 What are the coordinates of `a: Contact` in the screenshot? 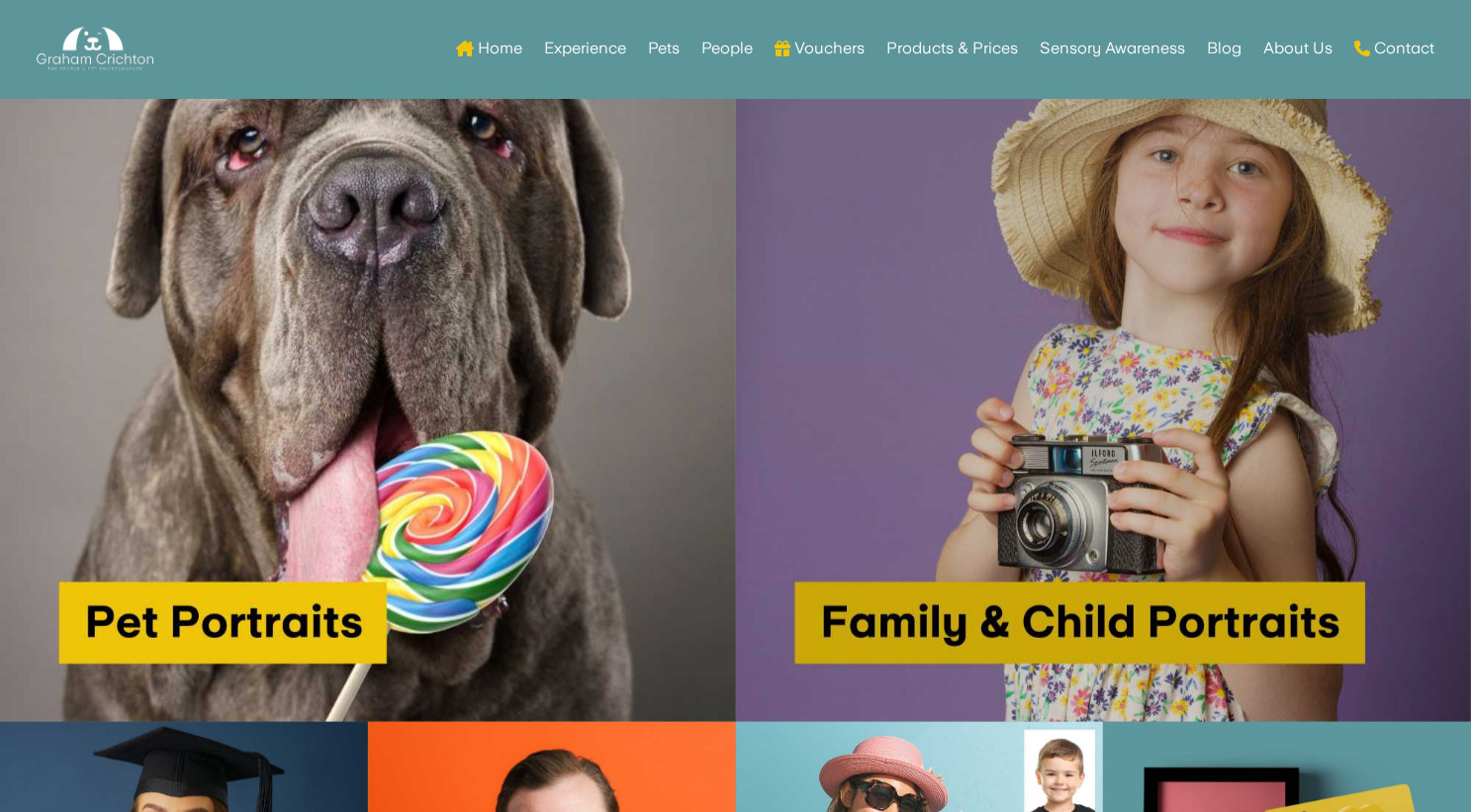 It's located at (1394, 49).